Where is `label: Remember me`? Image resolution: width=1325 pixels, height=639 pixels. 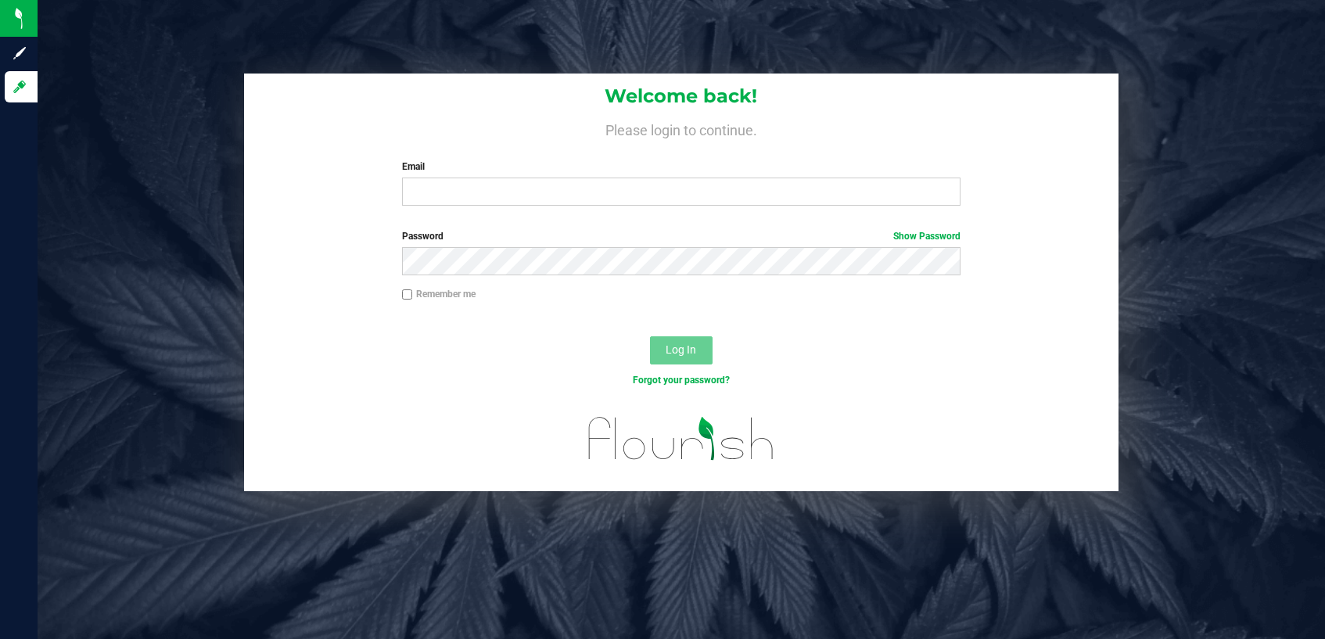 label: Remember me is located at coordinates (439, 294).